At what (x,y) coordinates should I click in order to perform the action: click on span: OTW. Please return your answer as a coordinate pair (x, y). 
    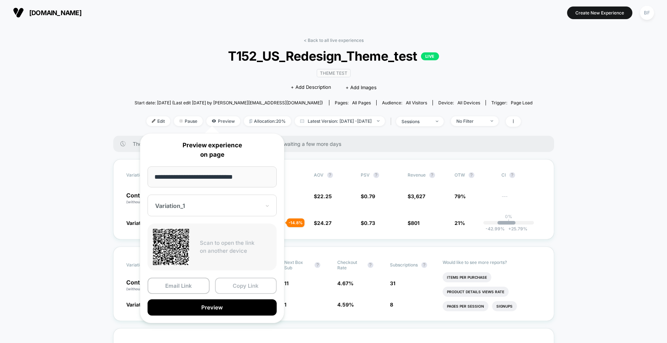
    Looking at the image, I should click on (475, 175).